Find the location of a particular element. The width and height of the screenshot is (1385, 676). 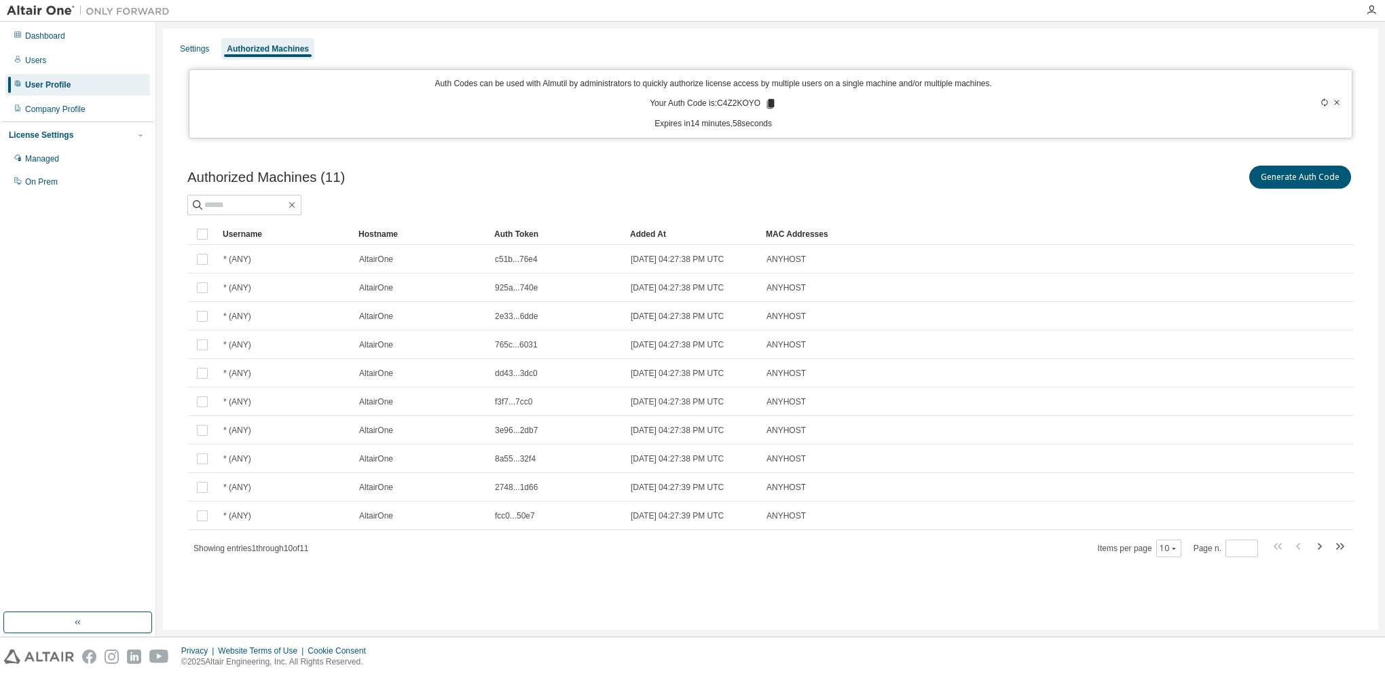

div: Managed is located at coordinates (42, 159).